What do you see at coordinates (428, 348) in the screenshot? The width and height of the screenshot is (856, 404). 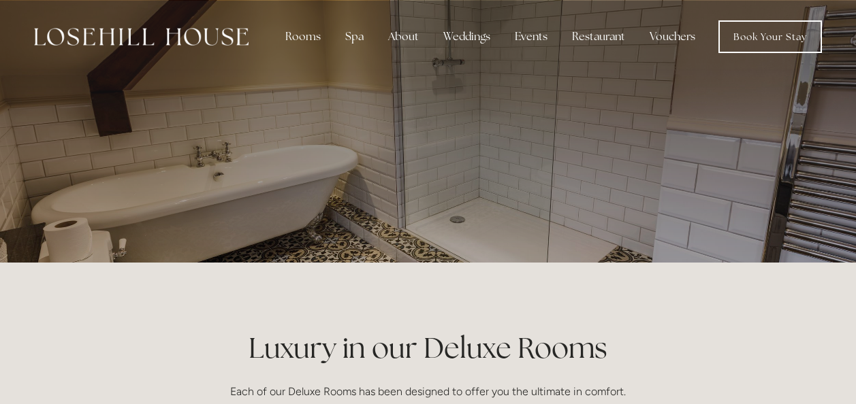 I see `h1: Luxury in our Deluxe Rooms` at bounding box center [428, 348].